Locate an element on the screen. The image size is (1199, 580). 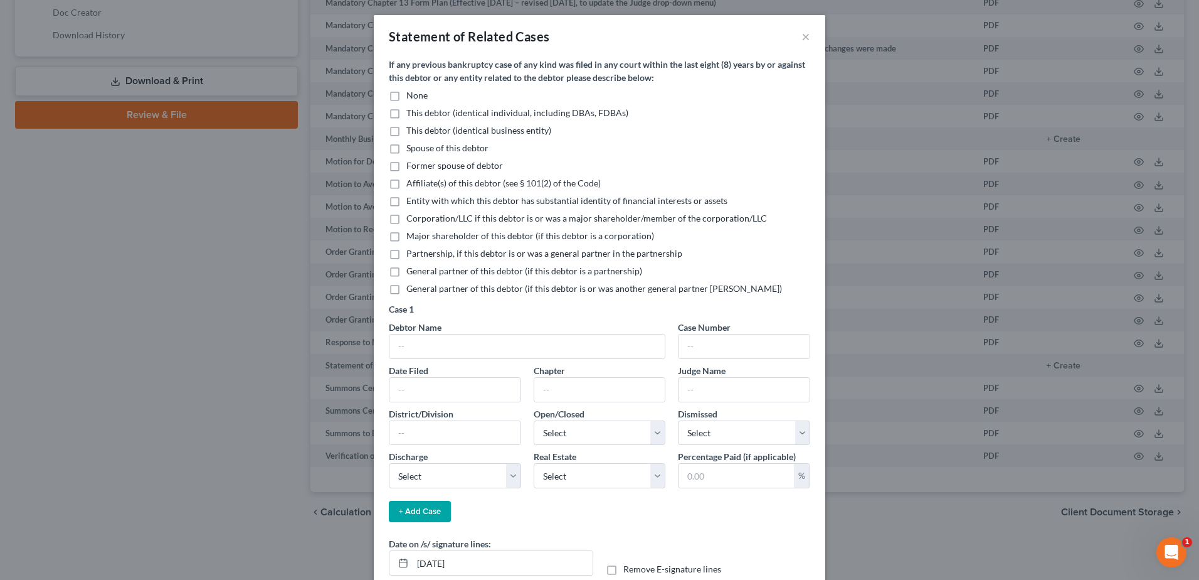
span: This debtor (identical individual, including DBAs, FDBAs) is located at coordinates (517, 112).